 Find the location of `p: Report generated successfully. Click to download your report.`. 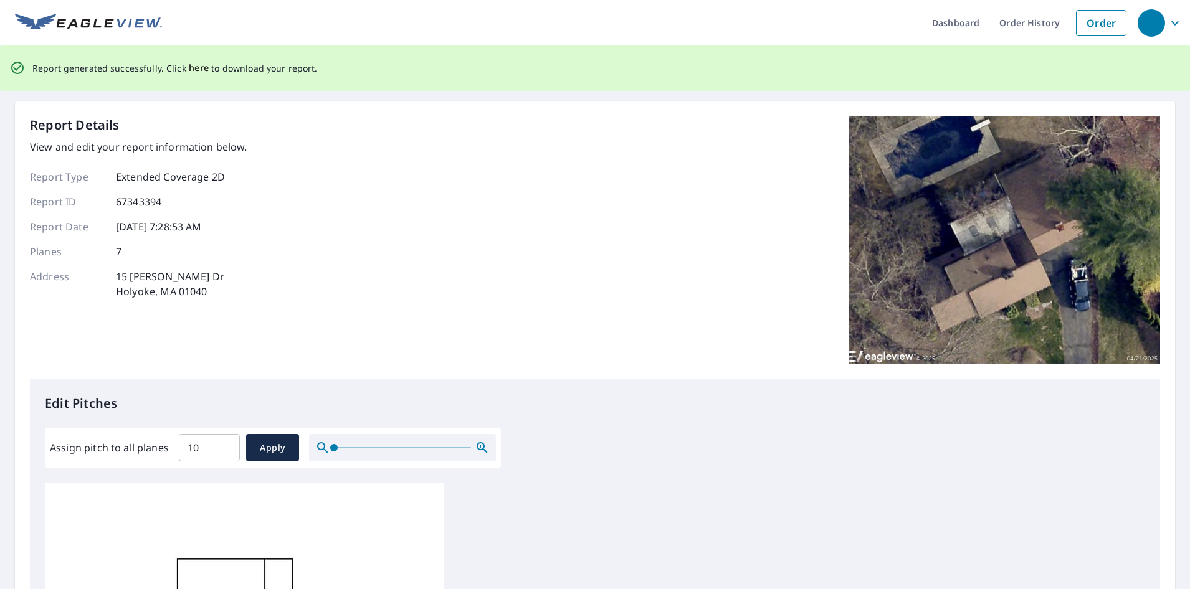

p: Report generated successfully. Click to download your report. is located at coordinates (175, 68).